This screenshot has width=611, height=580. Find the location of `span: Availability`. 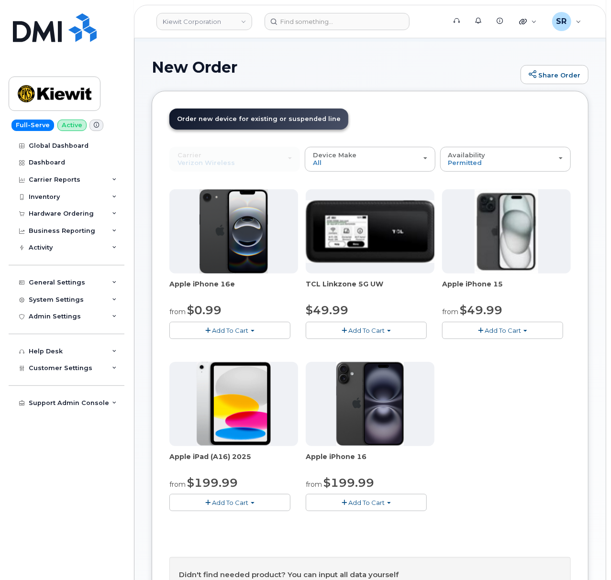

span: Availability is located at coordinates (467, 155).